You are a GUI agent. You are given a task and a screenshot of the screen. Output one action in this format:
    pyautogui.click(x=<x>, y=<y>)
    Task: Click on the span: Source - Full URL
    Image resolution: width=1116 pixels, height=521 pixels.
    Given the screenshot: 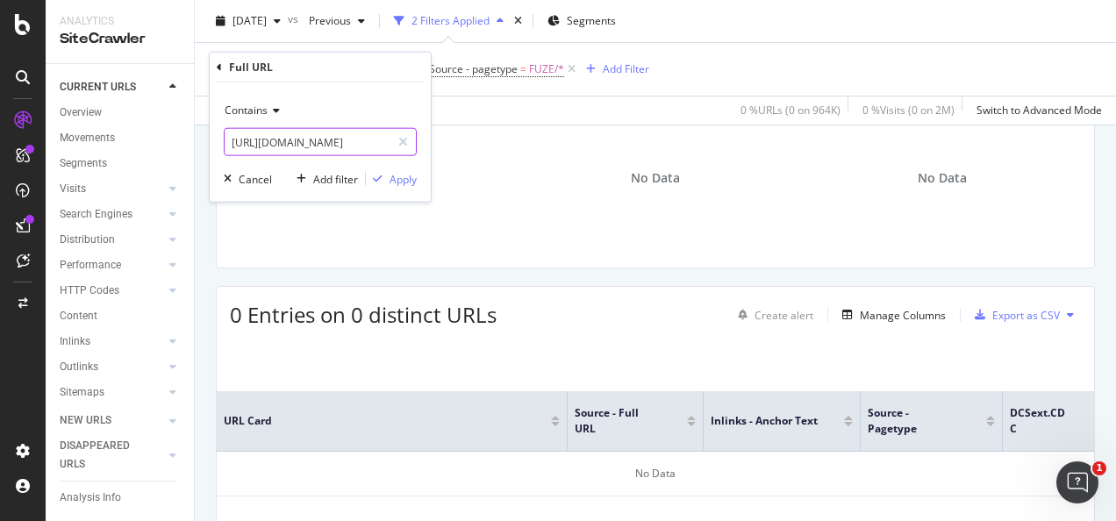 What is the action you would take?
    pyautogui.click(x=618, y=421)
    